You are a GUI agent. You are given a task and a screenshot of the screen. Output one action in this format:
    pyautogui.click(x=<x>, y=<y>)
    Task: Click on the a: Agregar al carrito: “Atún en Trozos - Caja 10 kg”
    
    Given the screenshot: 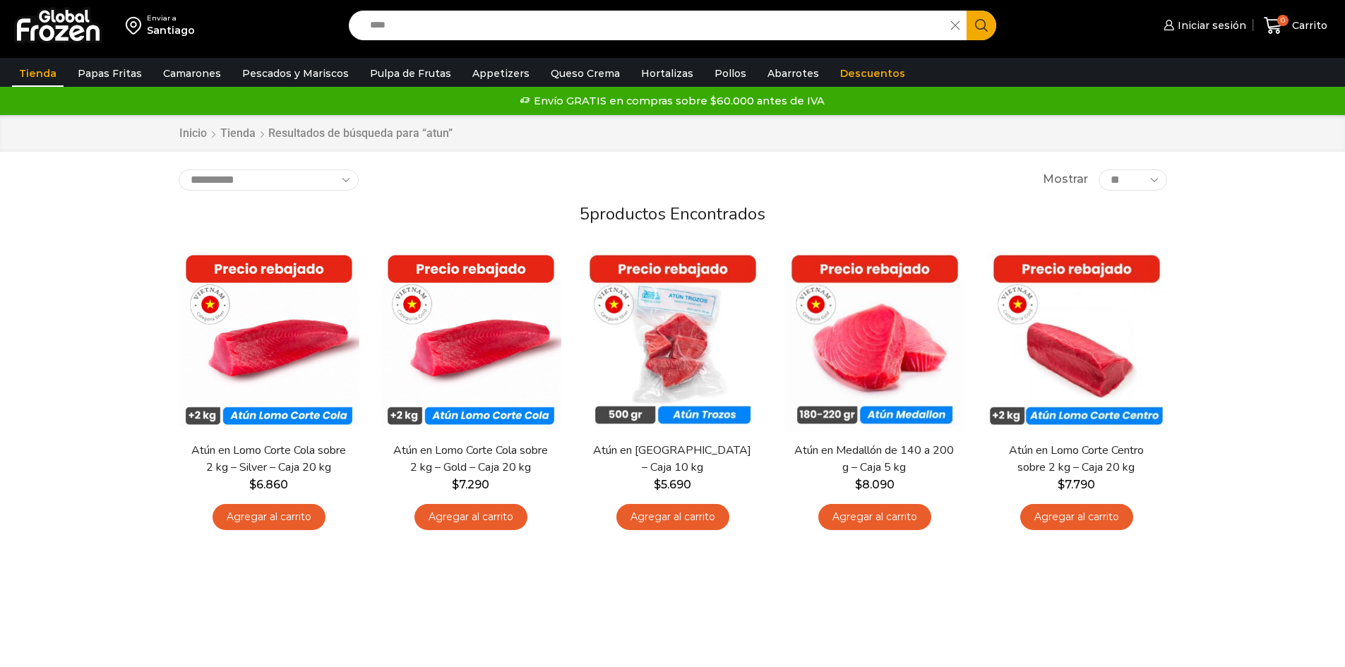 What is the action you would take?
    pyautogui.click(x=673, y=517)
    